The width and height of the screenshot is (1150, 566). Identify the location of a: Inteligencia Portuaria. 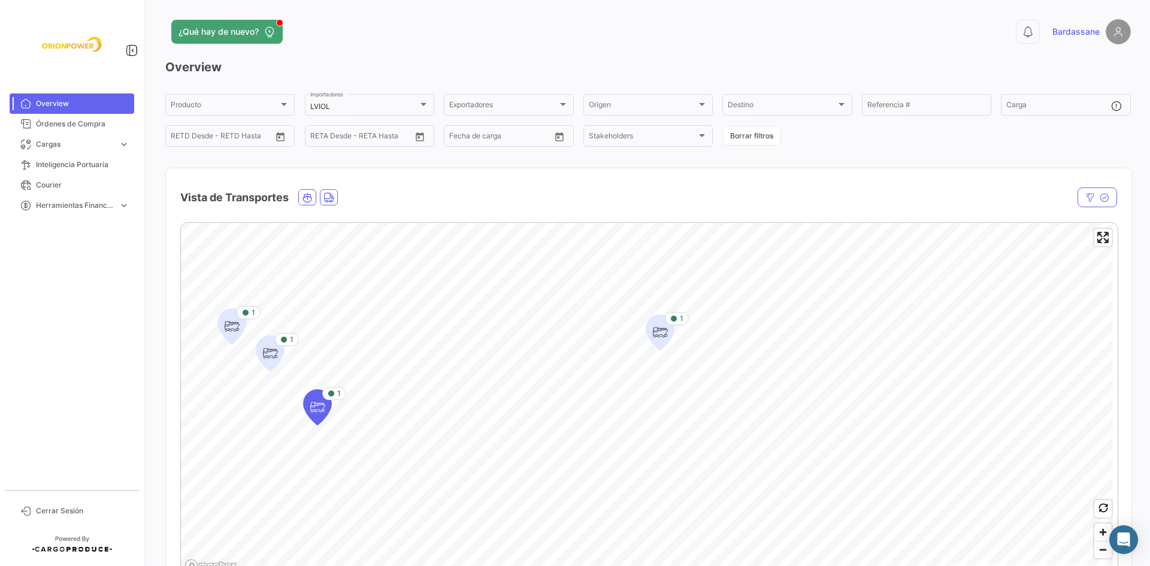
(72, 165).